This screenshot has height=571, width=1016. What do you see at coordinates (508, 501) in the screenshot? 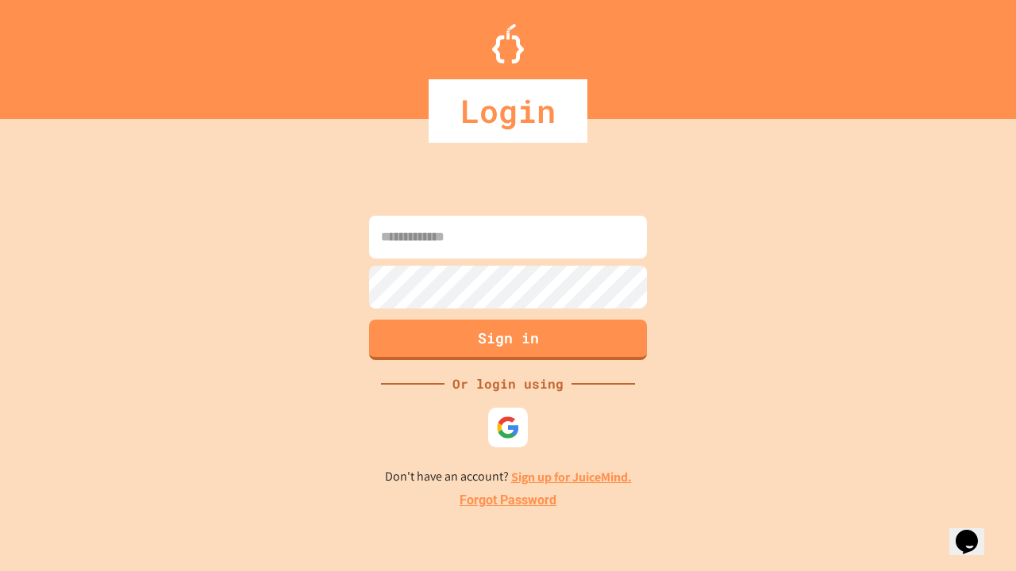
I see `a: Forgot Password` at bounding box center [508, 501].